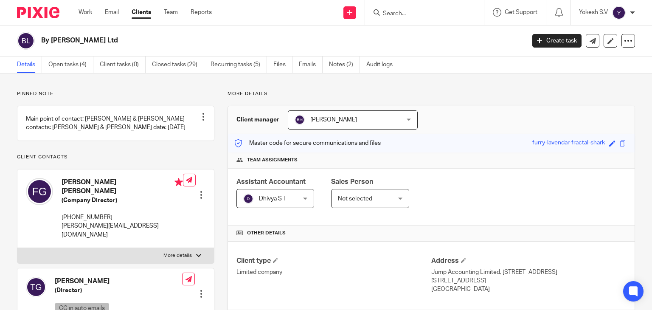 This screenshot has width=652, height=310. What do you see at coordinates (122, 200) in the screenshot?
I see `h5: (Company Director)` at bounding box center [122, 200].